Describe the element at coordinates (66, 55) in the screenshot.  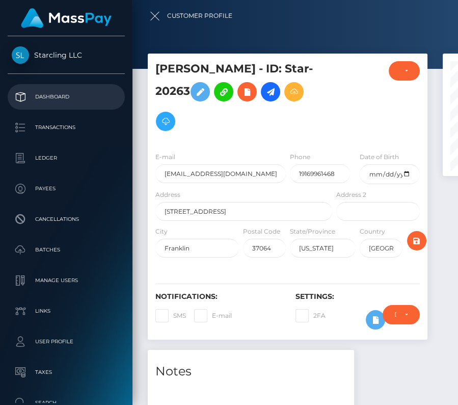
I see `span: Starcling LLC` at that location.